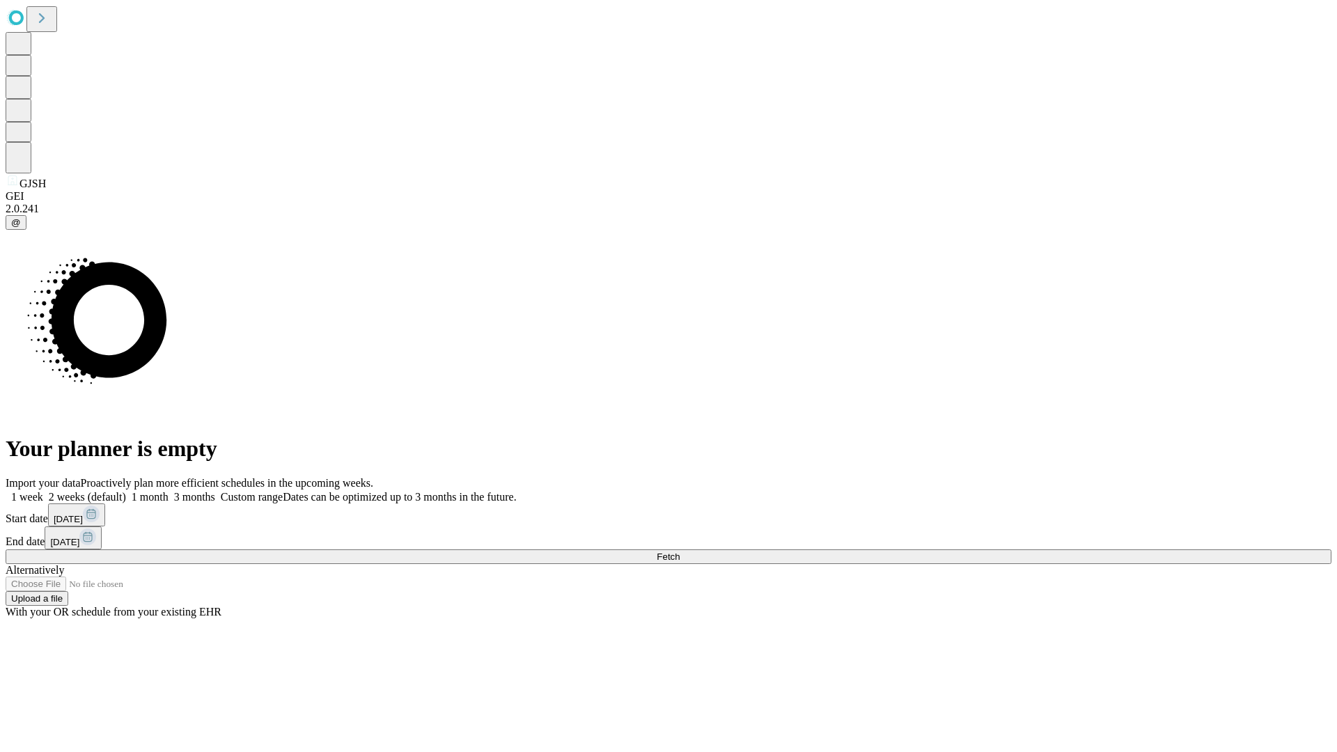 The width and height of the screenshot is (1337, 752). Describe the element at coordinates (87, 497) in the screenshot. I see `span: 2 weeks (default)` at that location.